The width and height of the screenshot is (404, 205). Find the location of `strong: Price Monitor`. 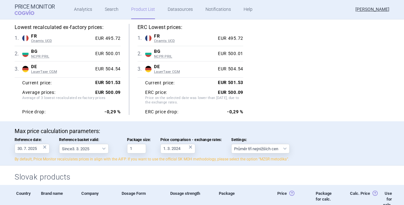

strong: Price Monitor is located at coordinates (35, 7).